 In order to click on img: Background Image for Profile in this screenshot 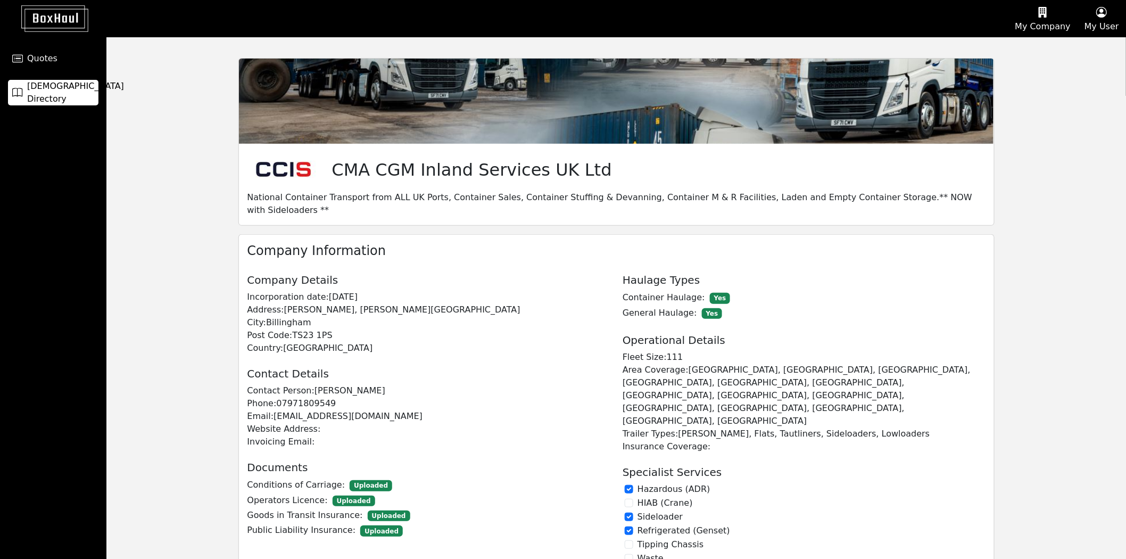, I will do `click(616, 101)`.